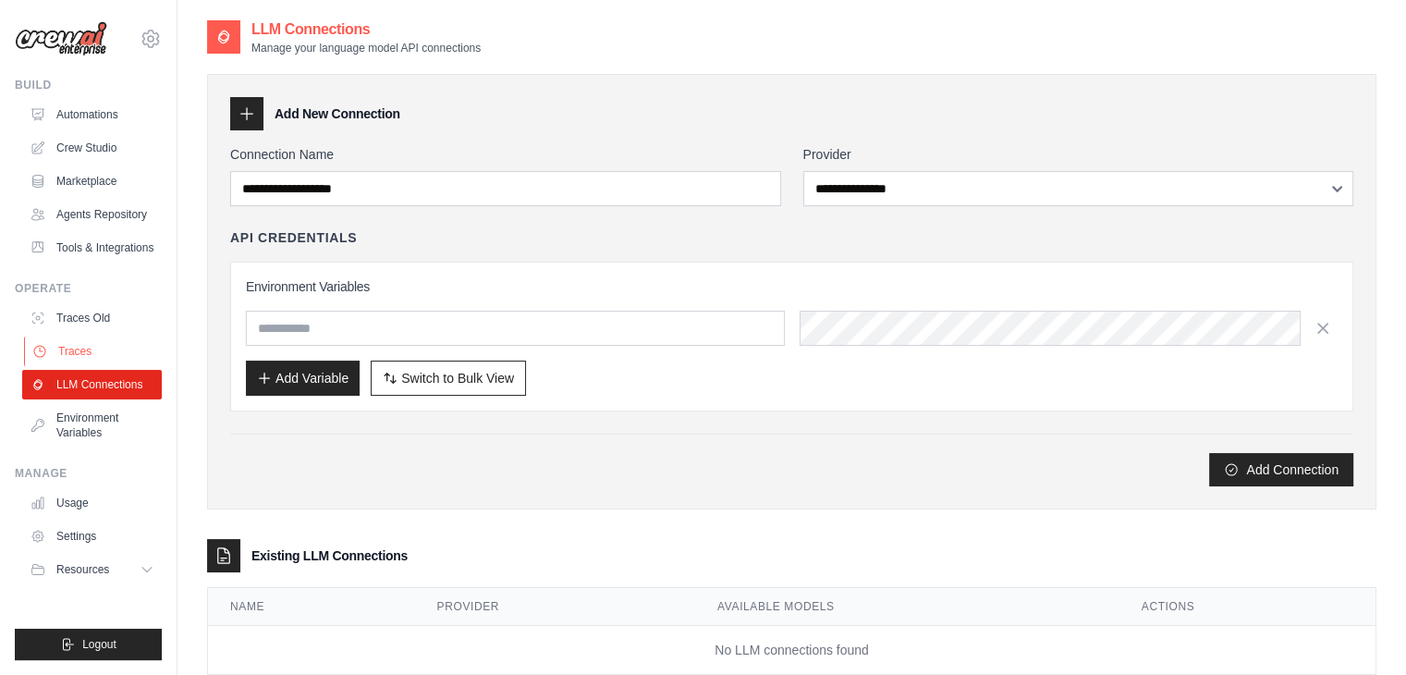 This screenshot has height=675, width=1406. Describe the element at coordinates (82, 570) in the screenshot. I see `span: Resources` at that location.